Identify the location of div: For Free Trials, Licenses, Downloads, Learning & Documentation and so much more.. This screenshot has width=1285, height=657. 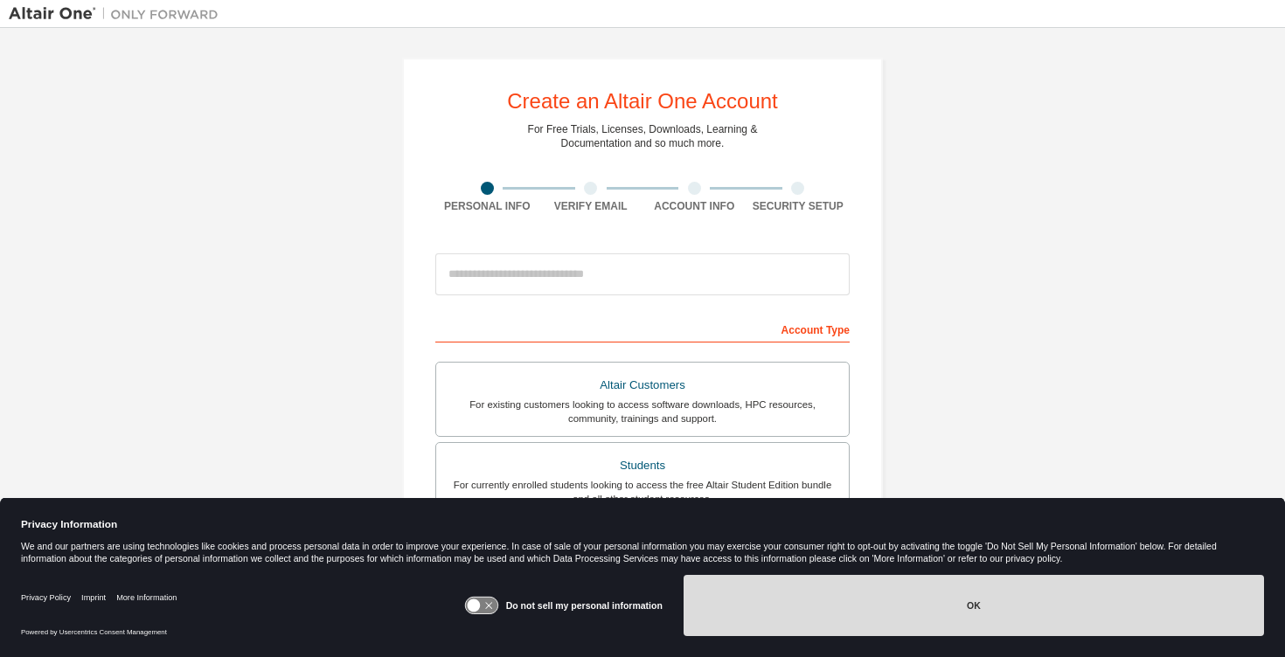
(643, 136).